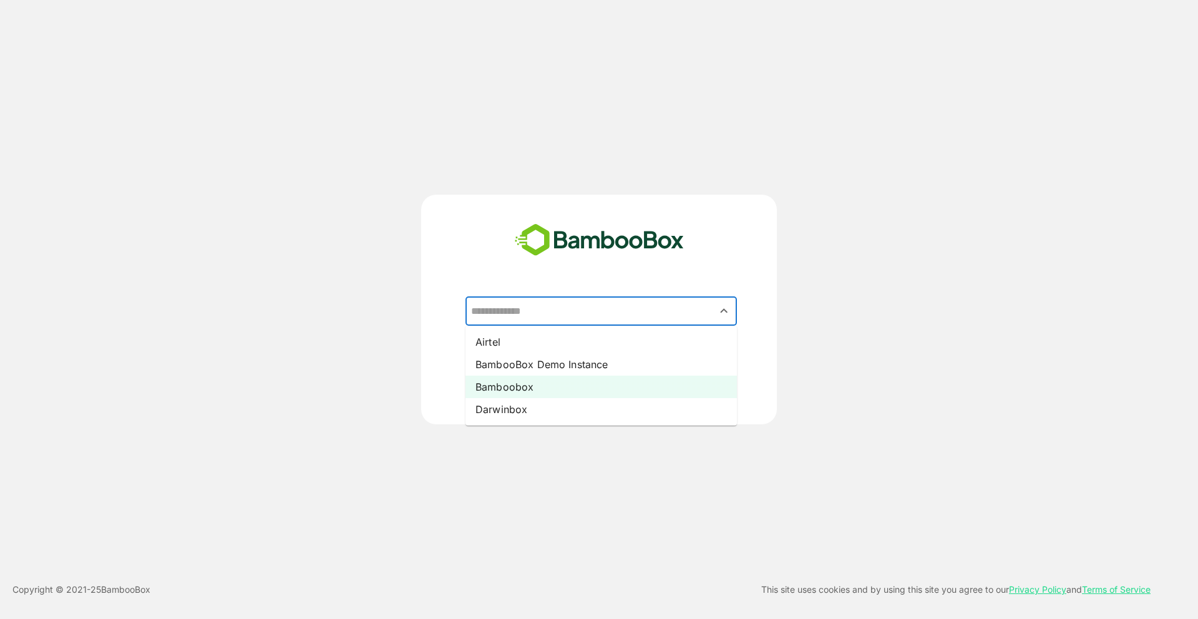 This screenshot has height=619, width=1198. What do you see at coordinates (956, 590) in the screenshot?
I see `p: This site uses cookies and by using this site you agree to our and` at bounding box center [956, 590].